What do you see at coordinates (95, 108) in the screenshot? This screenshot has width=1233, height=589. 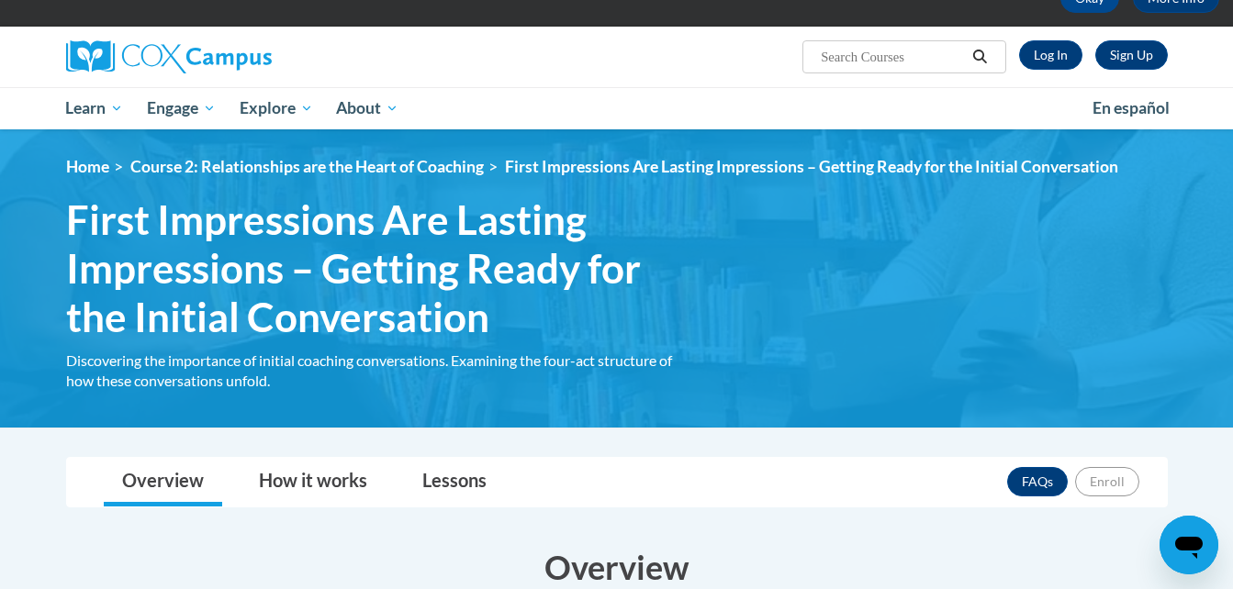 I see `a: Learn` at bounding box center [95, 108].